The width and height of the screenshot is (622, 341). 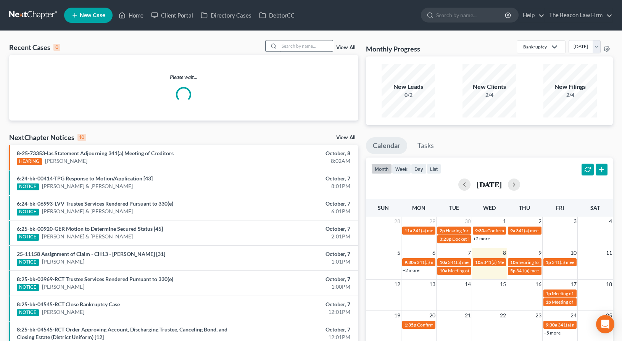 I want to click on a: +5 more, so click(x=553, y=333).